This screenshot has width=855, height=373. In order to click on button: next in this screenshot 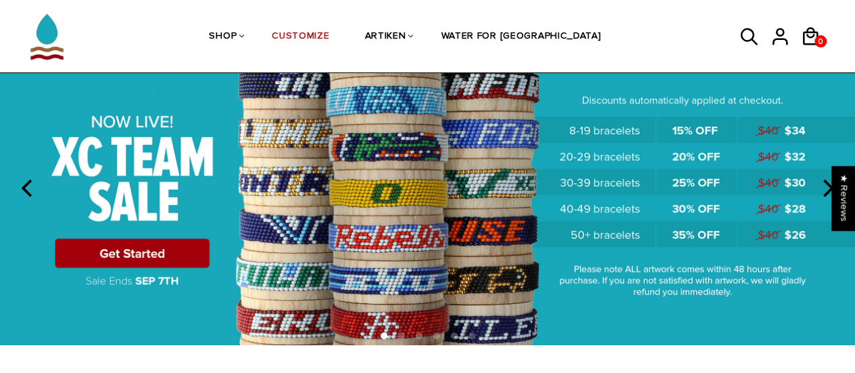, I will do `click(827, 188)`.